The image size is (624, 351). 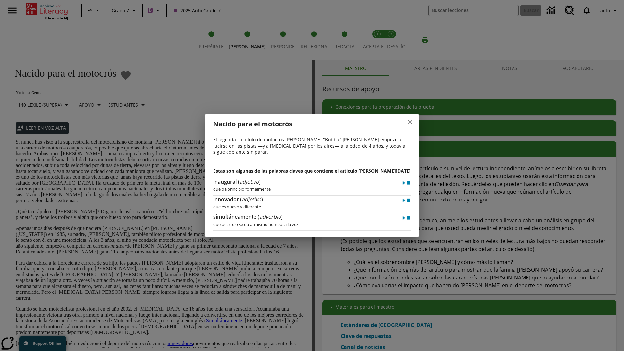 I want to click on img: Reproducir - innovador, so click(x=404, y=201).